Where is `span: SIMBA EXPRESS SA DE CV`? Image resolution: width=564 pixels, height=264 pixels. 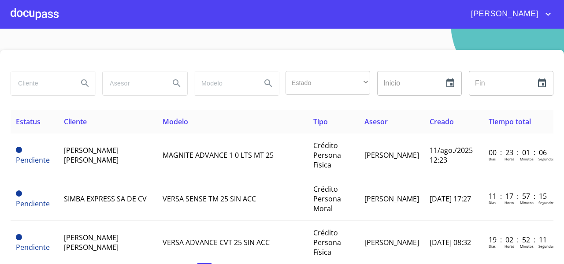
span: SIMBA EXPRESS SA DE CV is located at coordinates (105, 199).